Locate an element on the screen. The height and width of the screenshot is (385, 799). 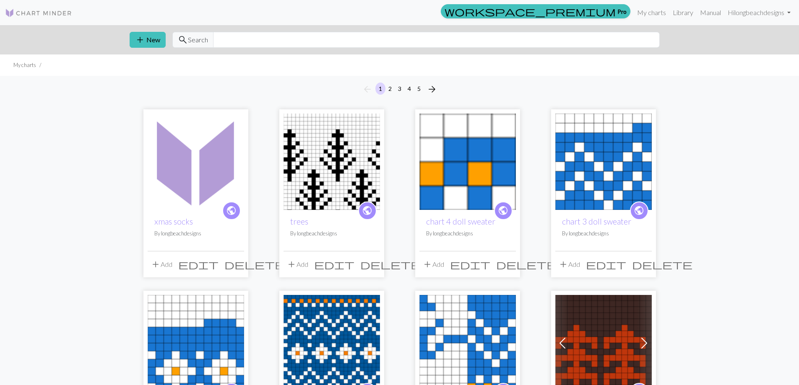
img: chart 3 doll sweater is located at coordinates (603, 162).